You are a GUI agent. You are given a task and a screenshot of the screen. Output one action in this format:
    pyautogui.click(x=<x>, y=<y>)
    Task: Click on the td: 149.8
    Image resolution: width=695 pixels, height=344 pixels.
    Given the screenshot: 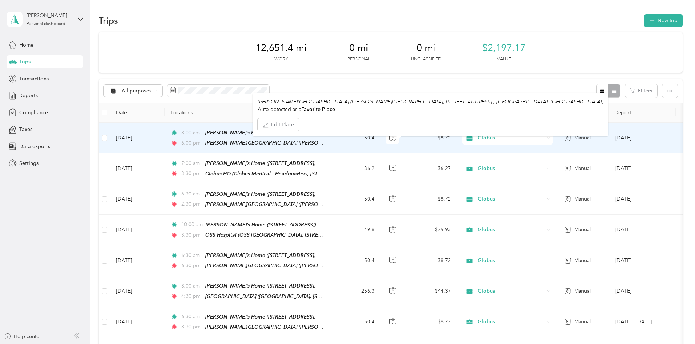 What is the action you would take?
    pyautogui.click(x=356, y=230)
    